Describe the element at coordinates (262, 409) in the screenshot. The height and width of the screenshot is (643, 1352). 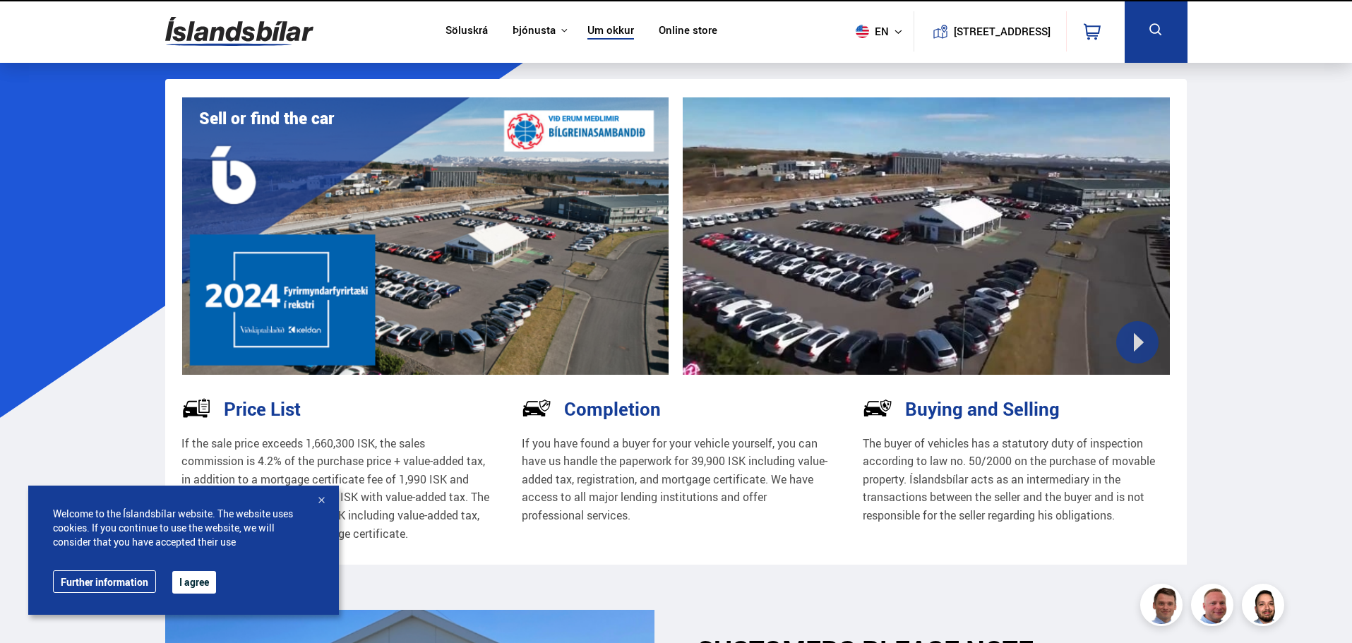
I see `h3: Price List` at that location.